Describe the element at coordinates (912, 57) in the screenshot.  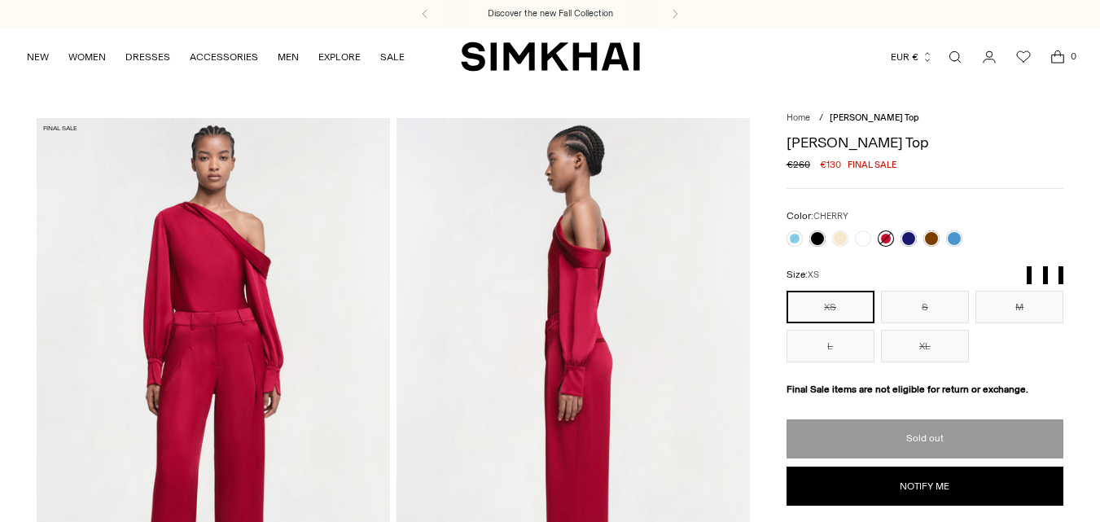
I see `button: EUR €` at that location.